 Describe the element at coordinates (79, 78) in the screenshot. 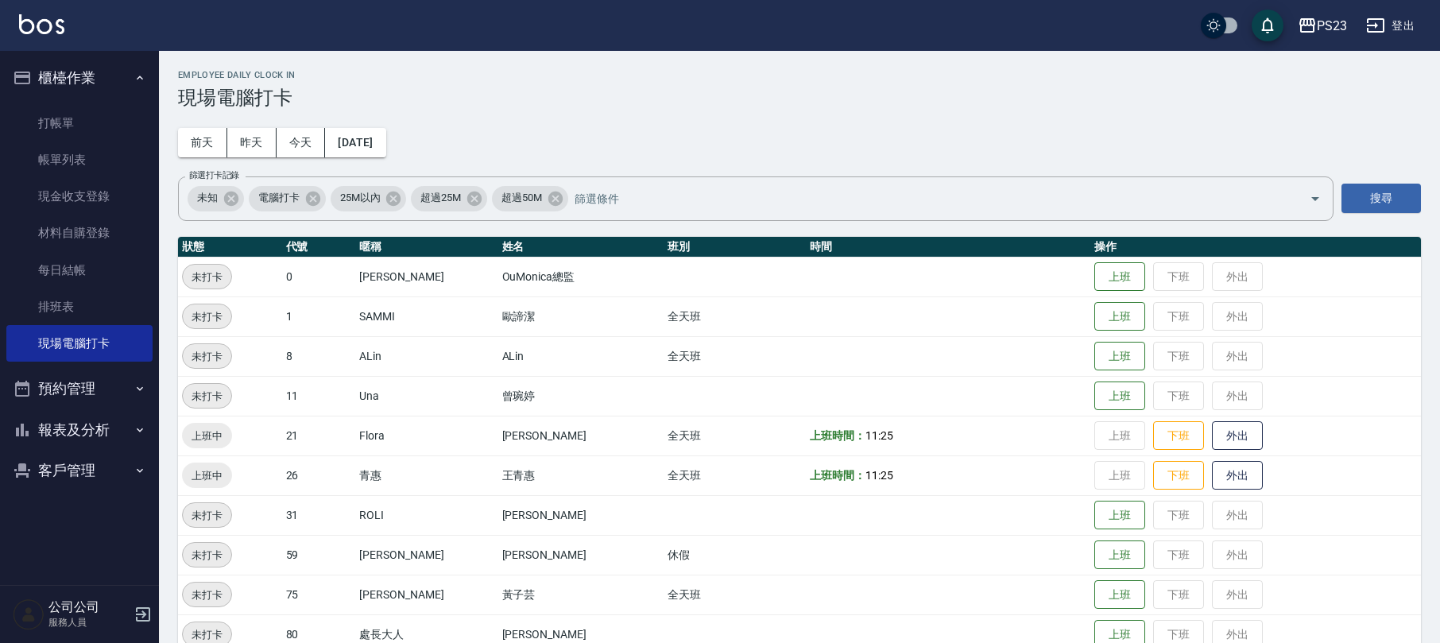

I see `button: 櫃檯作業` at that location.